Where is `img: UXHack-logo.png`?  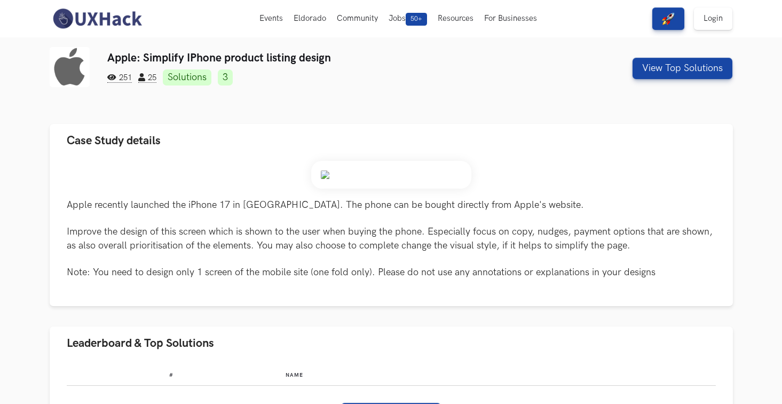 img: UXHack-logo.png is located at coordinates (97, 19).